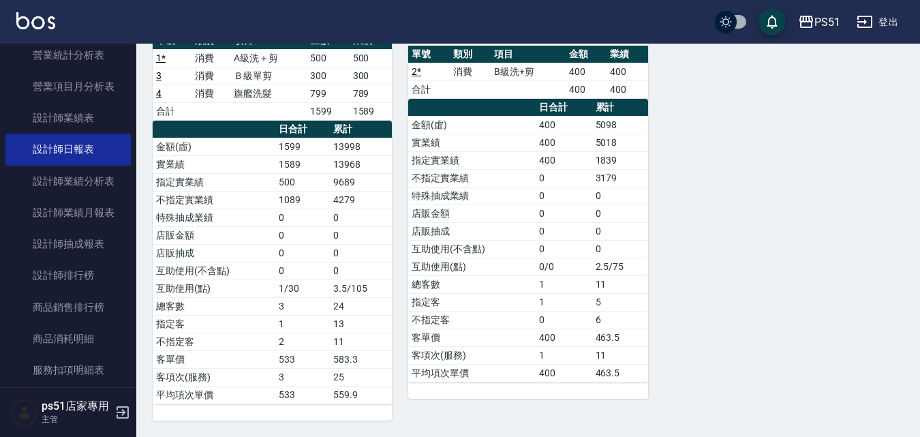  Describe the element at coordinates (303, 147) in the screenshot. I see `td: 1599` at that location.